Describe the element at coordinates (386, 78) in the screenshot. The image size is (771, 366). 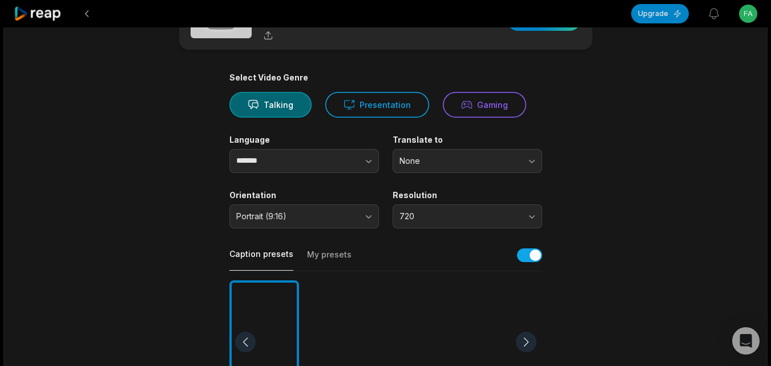
I see `div: Select Video Genre` at that location.